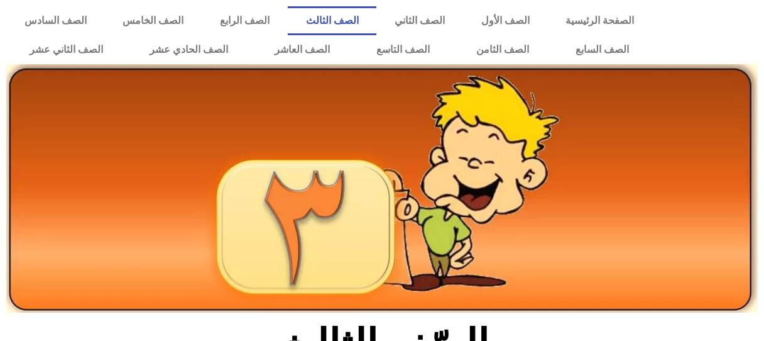 Image resolution: width=764 pixels, height=341 pixels. Describe the element at coordinates (55, 21) in the screenshot. I see `a: الصف السادس` at that location.